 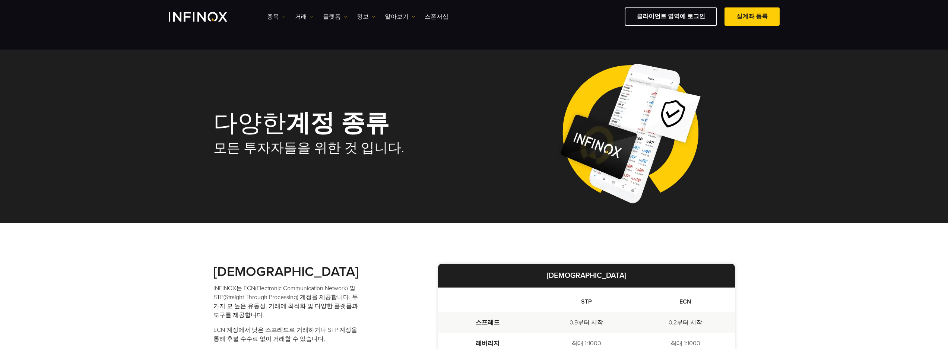 What do you see at coordinates (586, 300) in the screenshot?
I see `th: STP` at bounding box center [586, 300].